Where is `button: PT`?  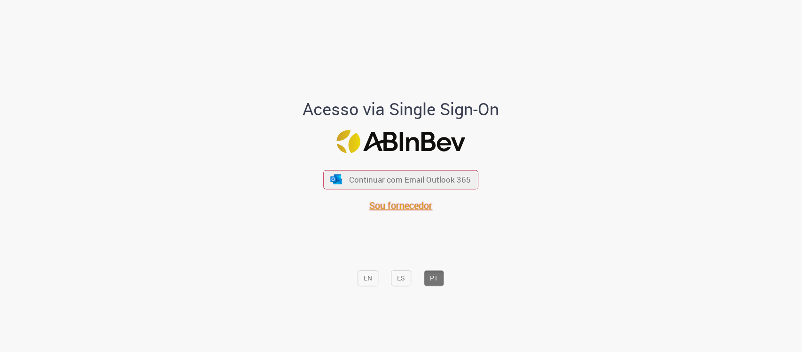 button: PT is located at coordinates (434, 278).